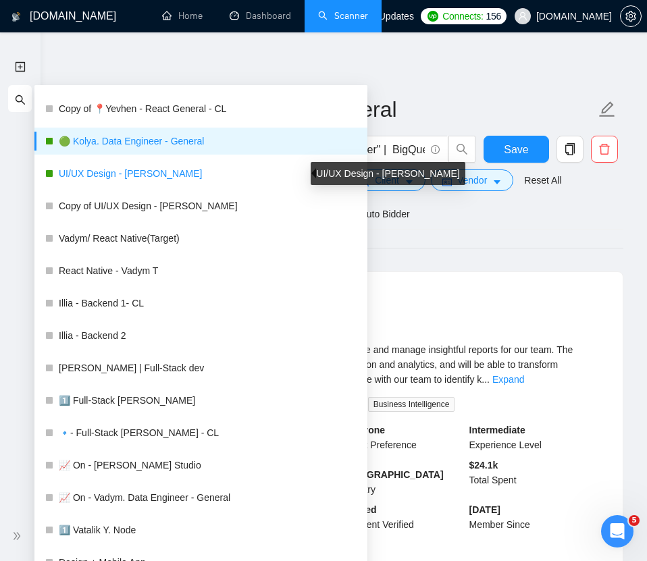 Image resolution: width=647 pixels, height=561 pixels. Describe the element at coordinates (207, 238) in the screenshot. I see `a: Vadym/ React Native(Target)` at that location.